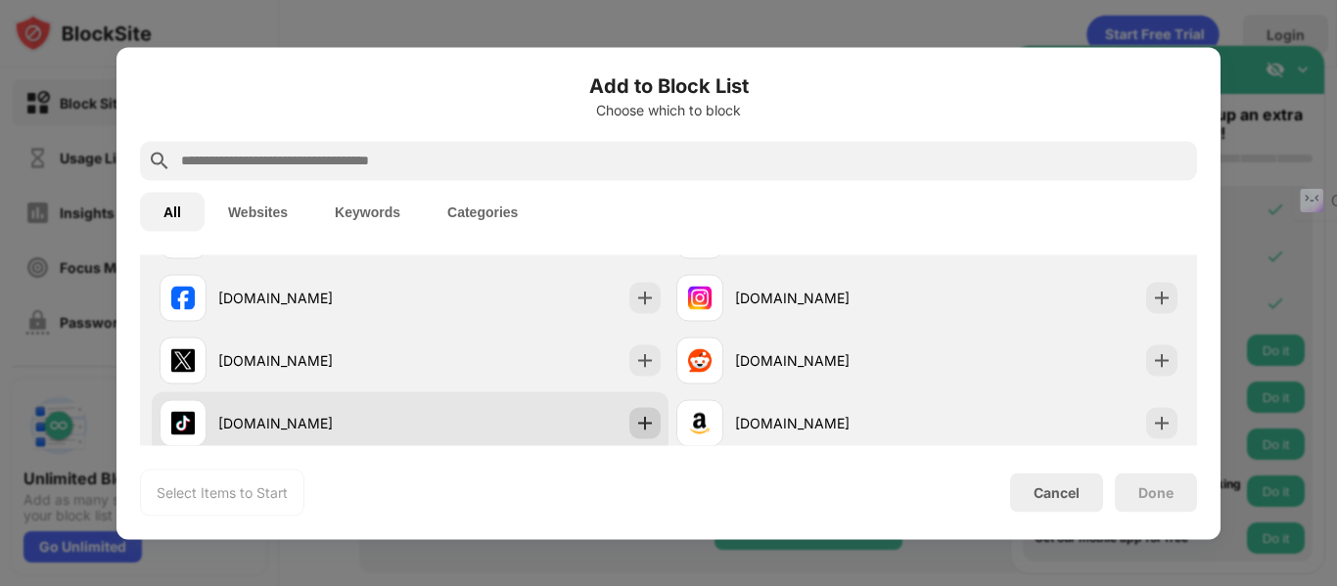 This screenshot has width=1337, height=586. I want to click on div: Choose which to block, so click(669, 110).